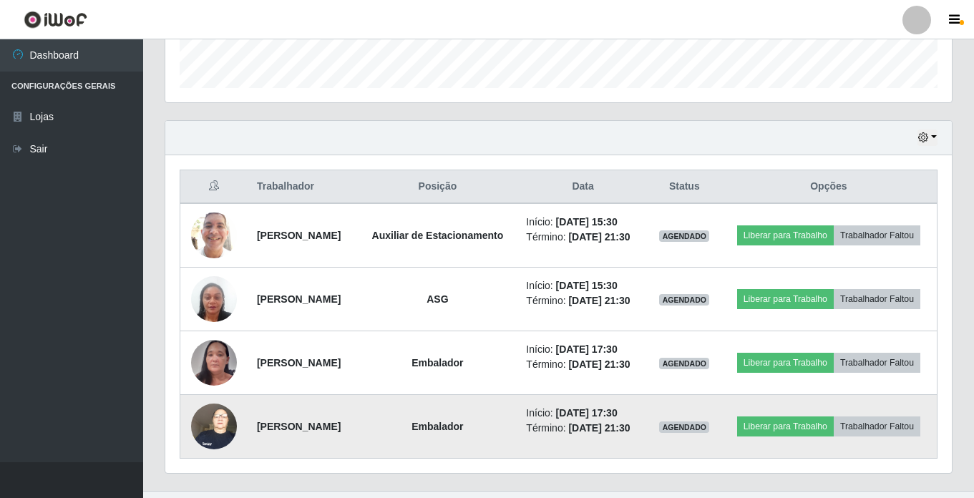 Image resolution: width=974 pixels, height=498 pixels. I want to click on img: CoreUI Logo, so click(55, 19).